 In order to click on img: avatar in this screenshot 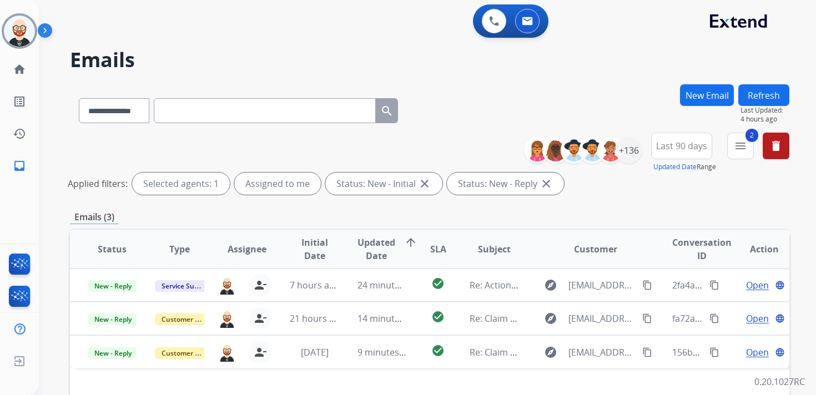, I will do `click(19, 31)`.